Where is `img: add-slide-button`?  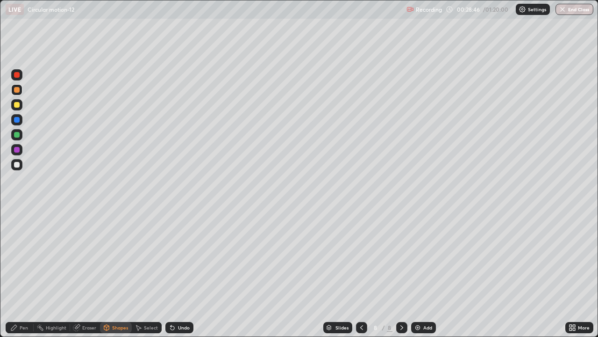 img: add-slide-button is located at coordinates (418, 327).